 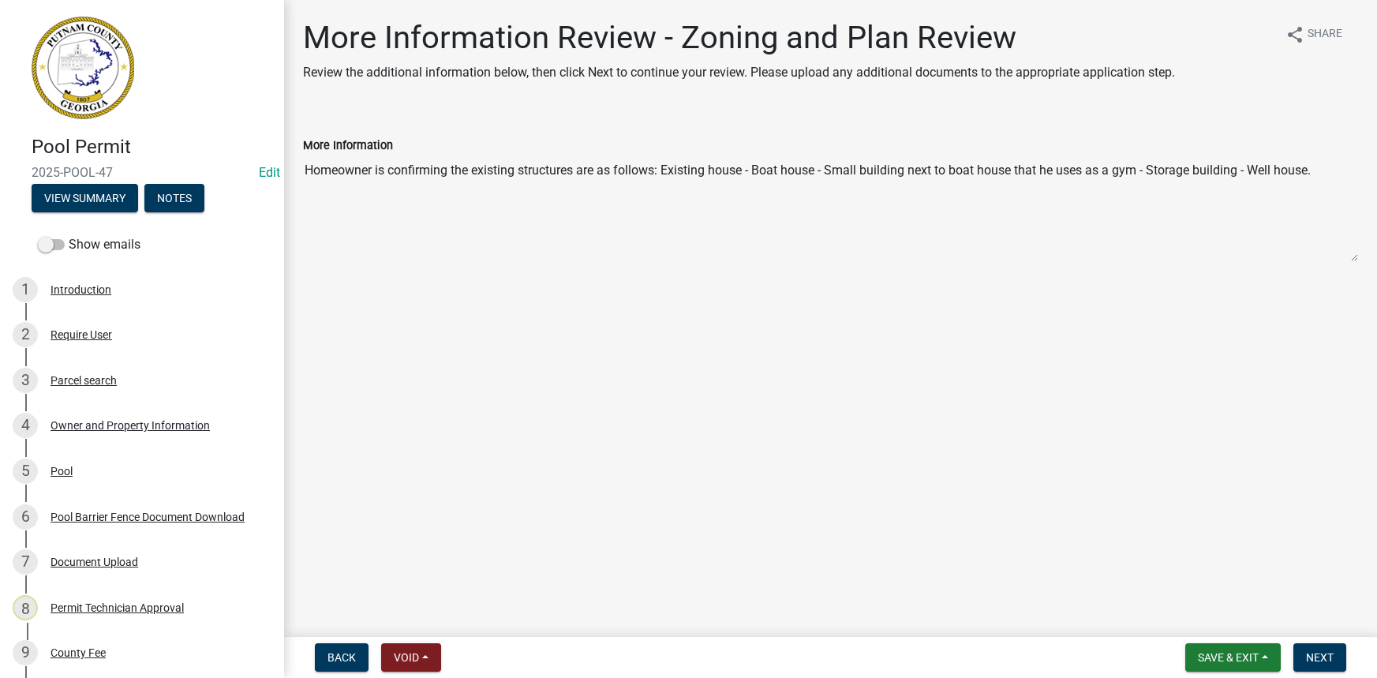 What do you see at coordinates (130, 425) in the screenshot?
I see `div: Owner and Property Information` at bounding box center [130, 425].